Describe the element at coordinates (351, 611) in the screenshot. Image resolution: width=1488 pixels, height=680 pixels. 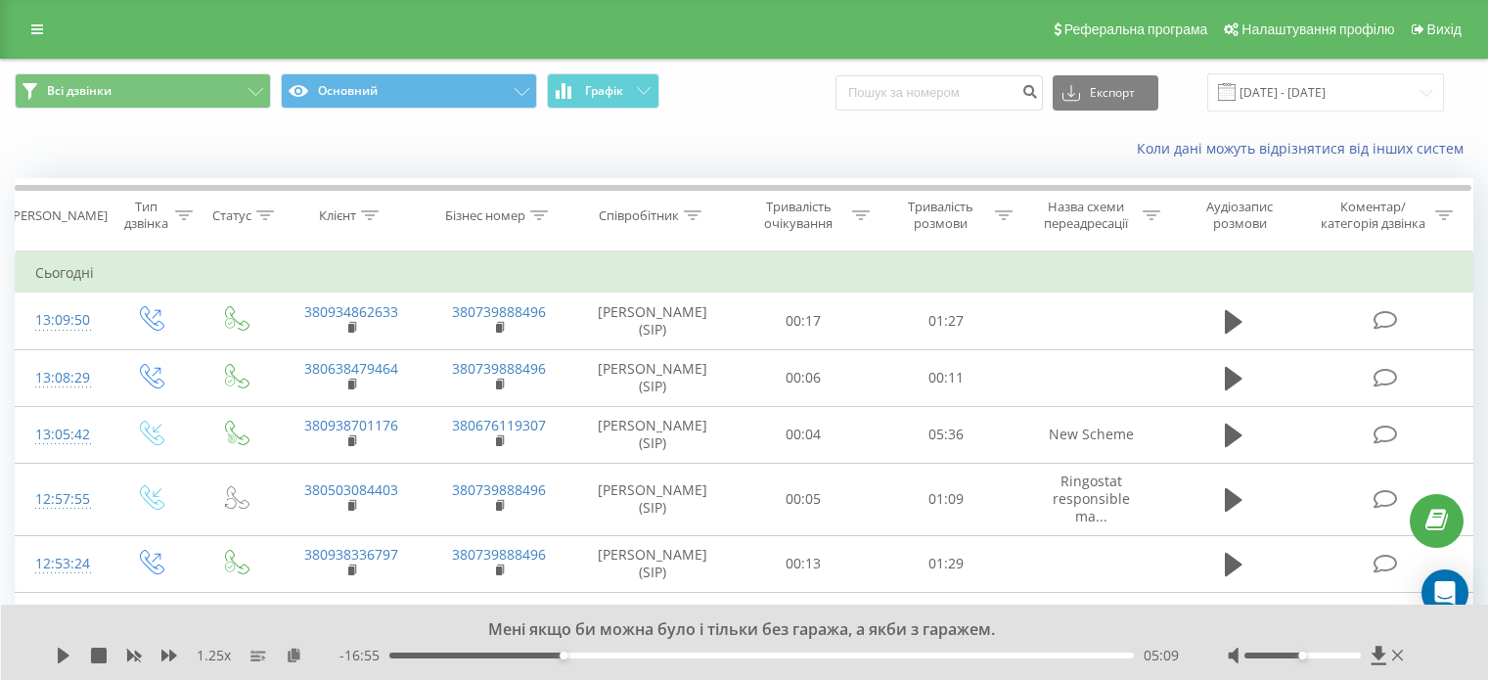
I see `a: 380930076346` at that location.